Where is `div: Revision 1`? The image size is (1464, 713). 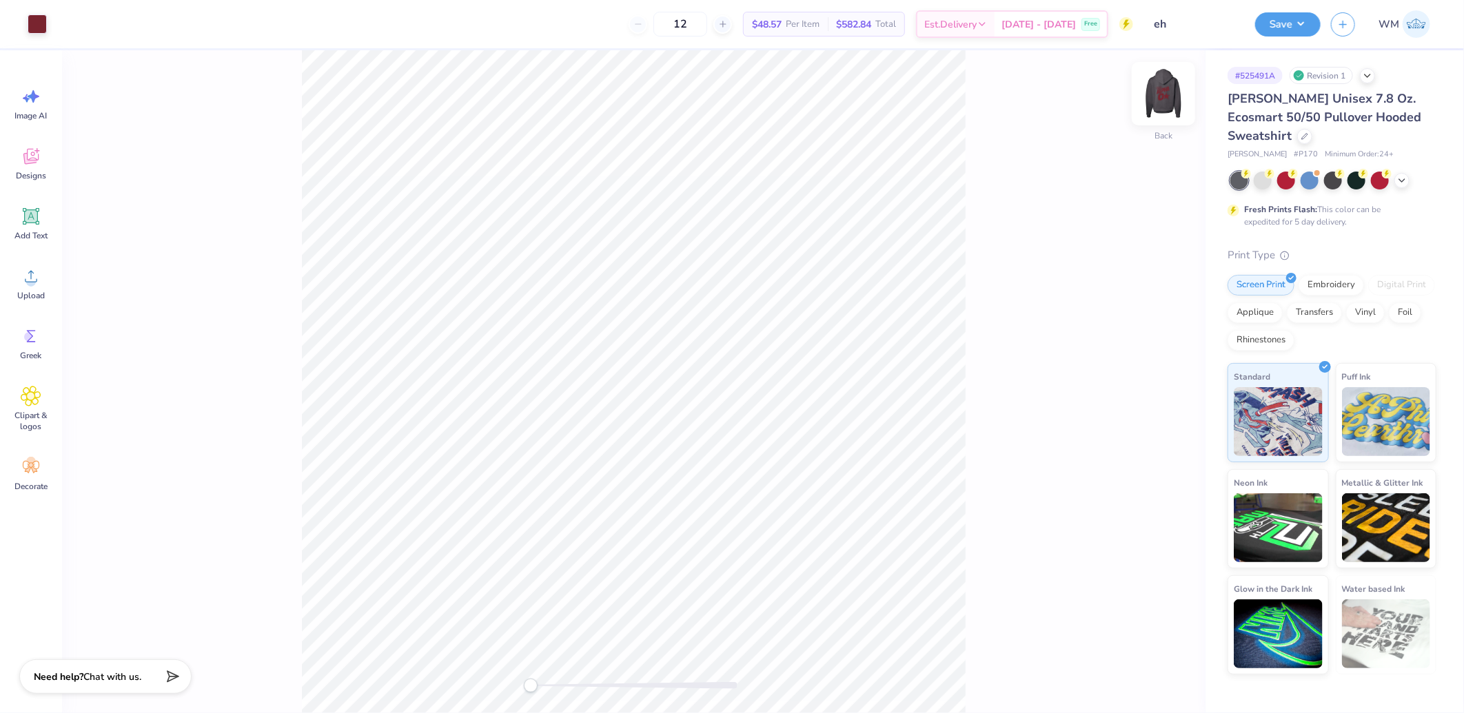 div: Revision 1 is located at coordinates (1321, 75).